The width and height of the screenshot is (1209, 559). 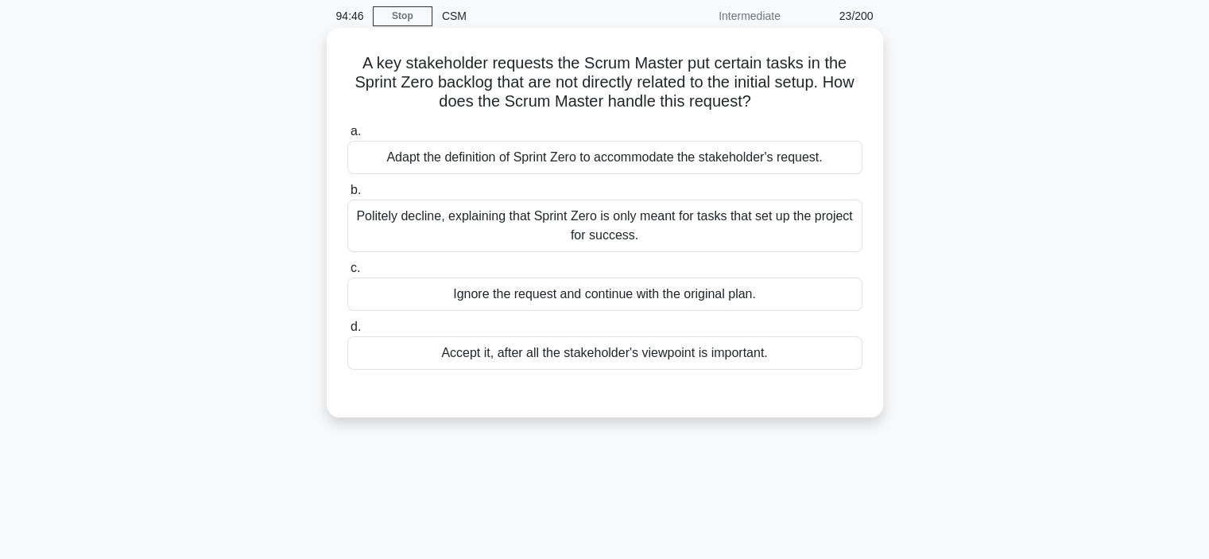 I want to click on h5: A key stakeholder requests the Scrum Master put certain tasks in the Sprint Zero backlog that are..., so click(x=605, y=83).